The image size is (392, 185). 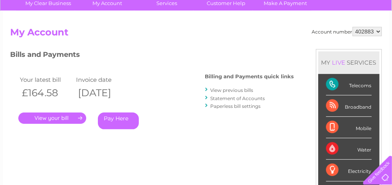 What do you see at coordinates (46, 93) in the screenshot?
I see `th: £164.58` at bounding box center [46, 93].